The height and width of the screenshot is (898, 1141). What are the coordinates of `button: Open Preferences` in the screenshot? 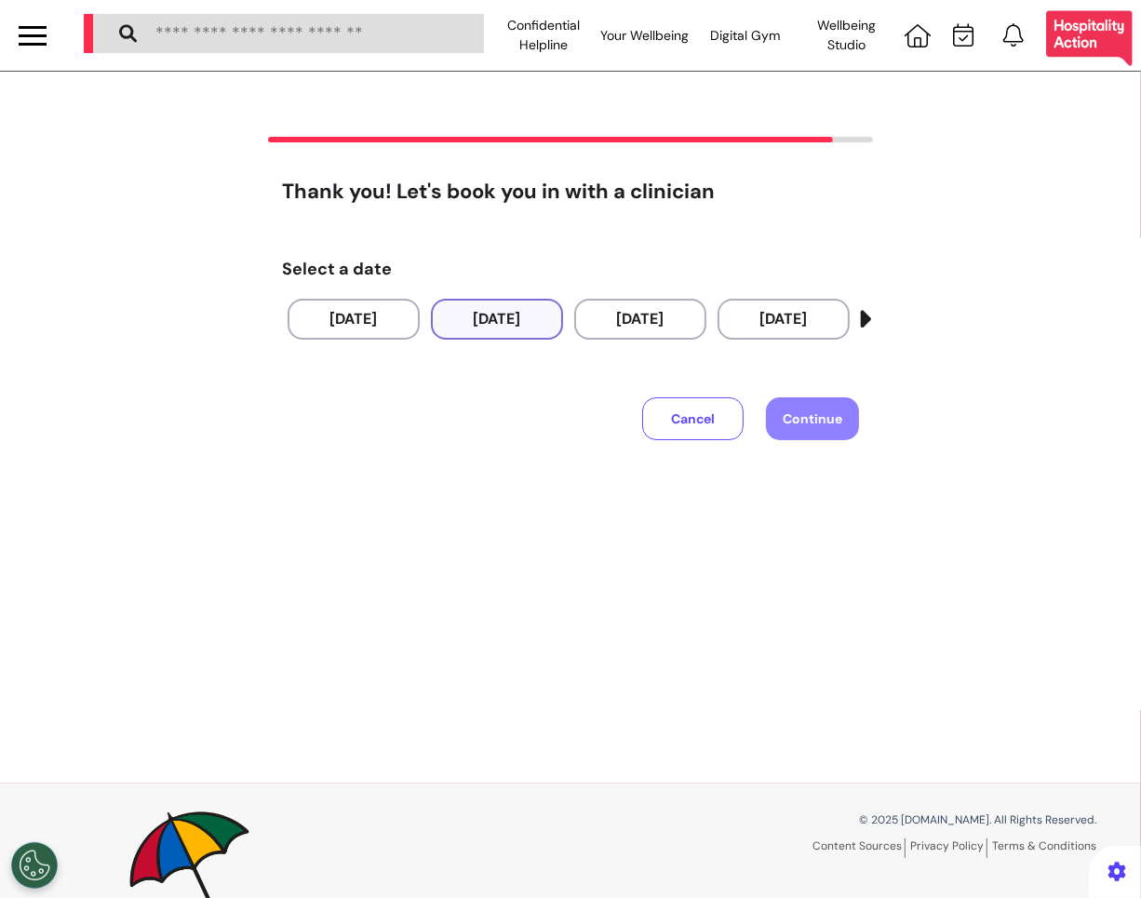 It's located at (34, 865).